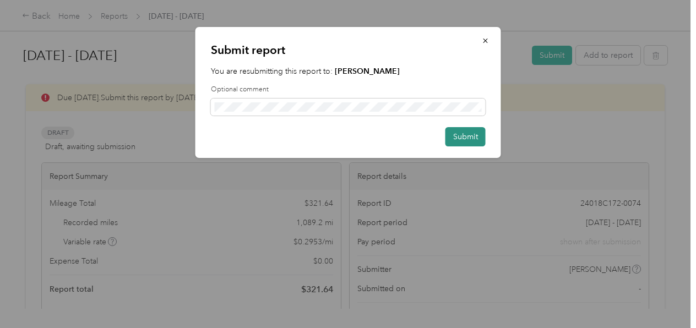 This screenshot has width=696, height=328. I want to click on button: Submit, so click(465, 136).